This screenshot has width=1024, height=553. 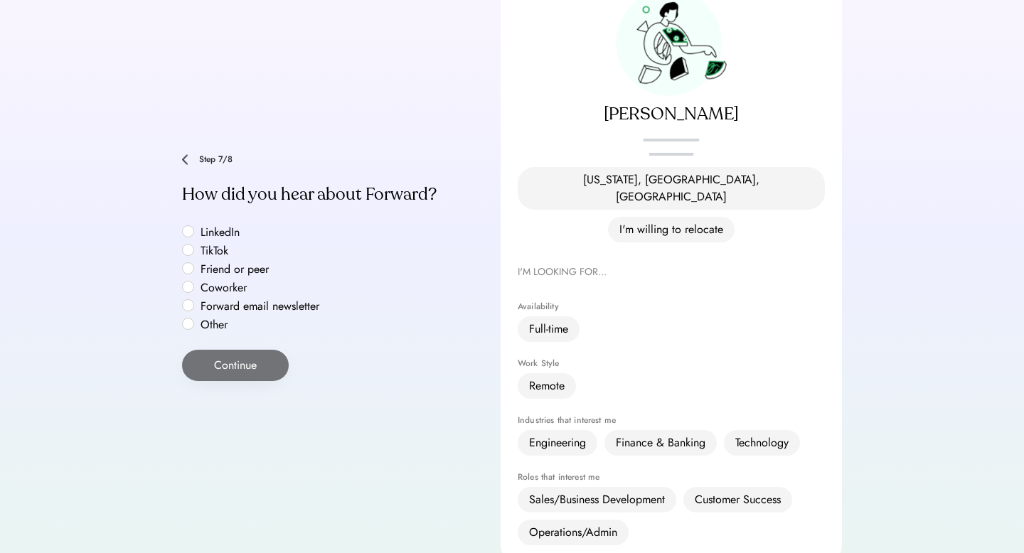 I want to click on div: Customer Success, so click(x=737, y=500).